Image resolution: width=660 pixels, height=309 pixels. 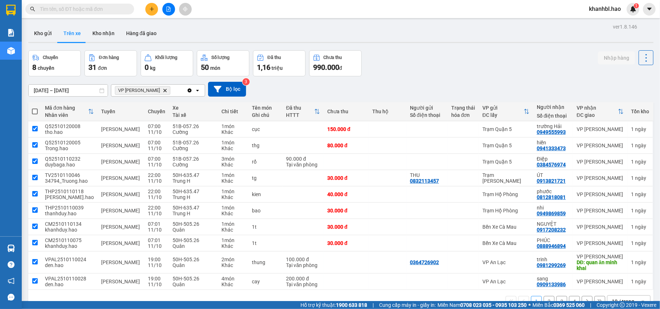 I want to click on div: Trạm Hộ Phòng, so click(x=506, y=211).